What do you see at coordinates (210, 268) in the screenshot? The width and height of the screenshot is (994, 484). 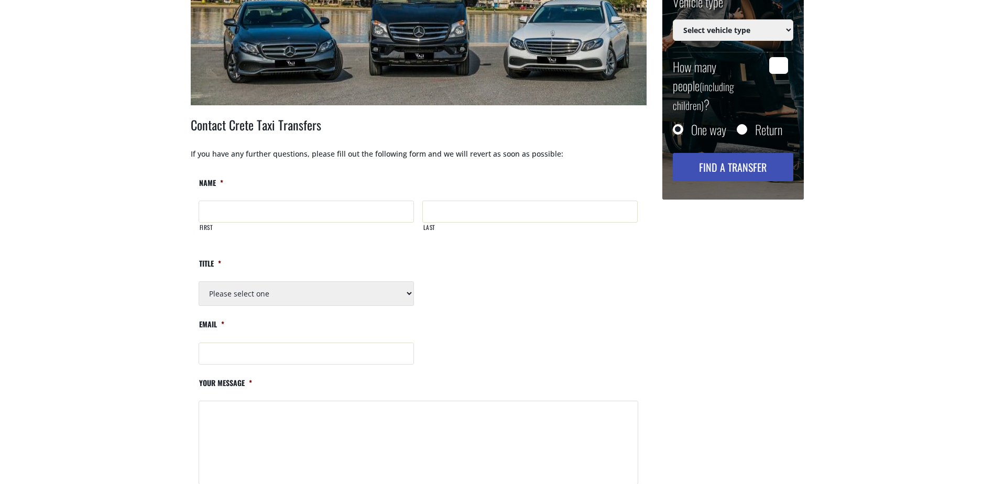 I see `label: Title` at bounding box center [210, 268].